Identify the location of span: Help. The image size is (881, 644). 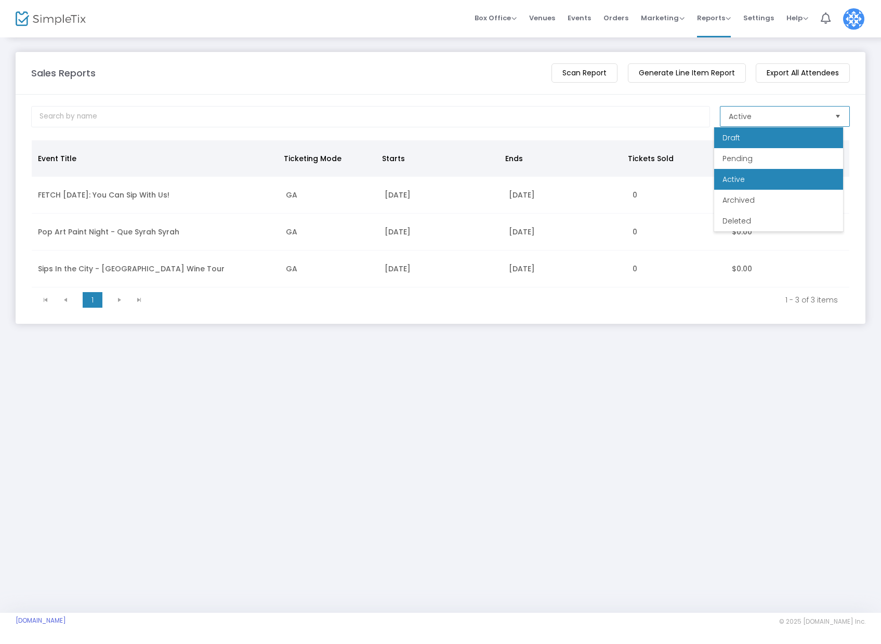
(797, 18).